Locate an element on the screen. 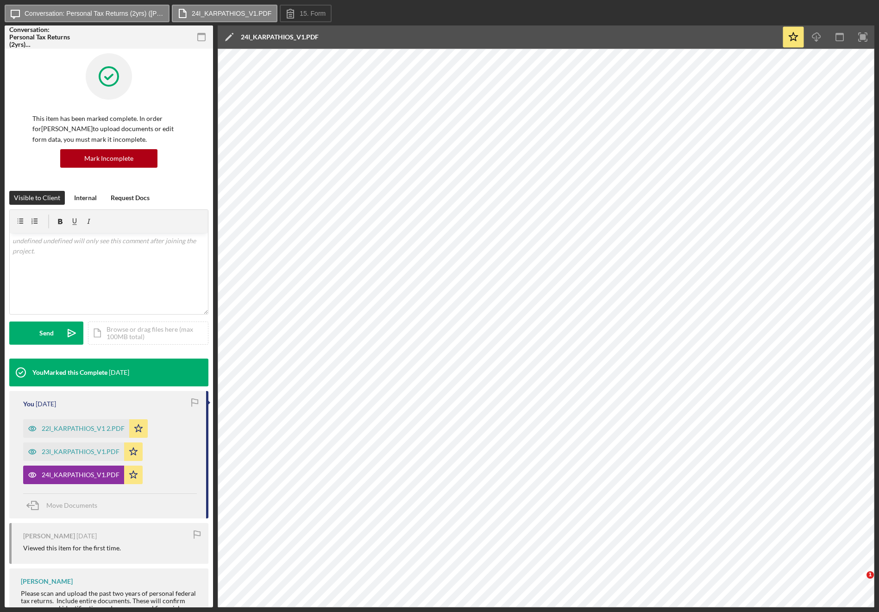  div: 23I_KARPATHIOS_V1.PDF is located at coordinates (81, 452).